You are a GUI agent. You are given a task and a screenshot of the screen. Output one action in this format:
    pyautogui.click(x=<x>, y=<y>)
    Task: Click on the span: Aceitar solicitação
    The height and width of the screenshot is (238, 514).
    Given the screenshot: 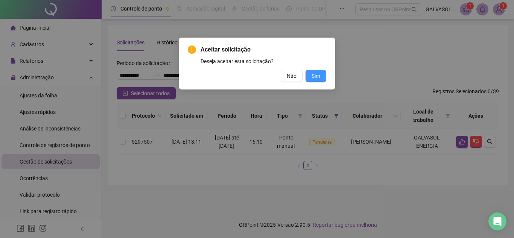 What is the action you would take?
    pyautogui.click(x=263, y=50)
    